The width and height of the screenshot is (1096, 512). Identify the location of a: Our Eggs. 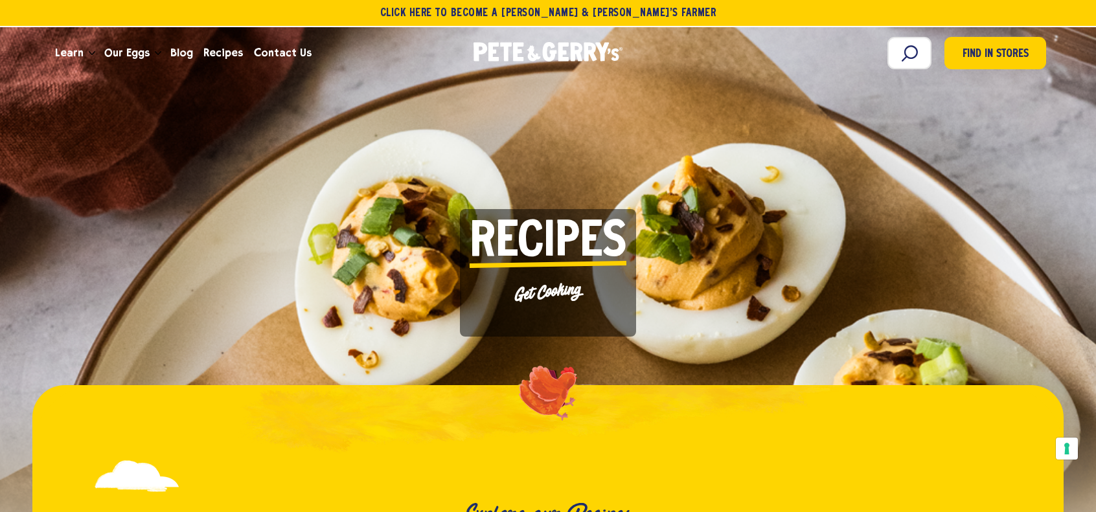
(127, 53).